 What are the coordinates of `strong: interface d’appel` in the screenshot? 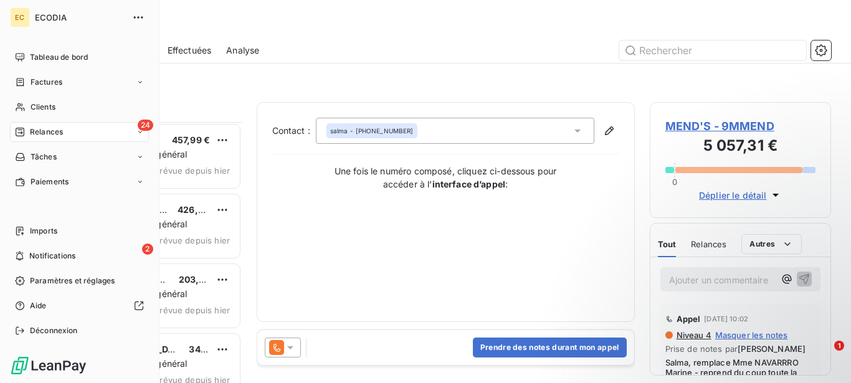 It's located at (469, 184).